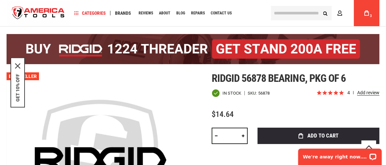  What do you see at coordinates (164, 13) in the screenshot?
I see `a: About` at bounding box center [164, 13].